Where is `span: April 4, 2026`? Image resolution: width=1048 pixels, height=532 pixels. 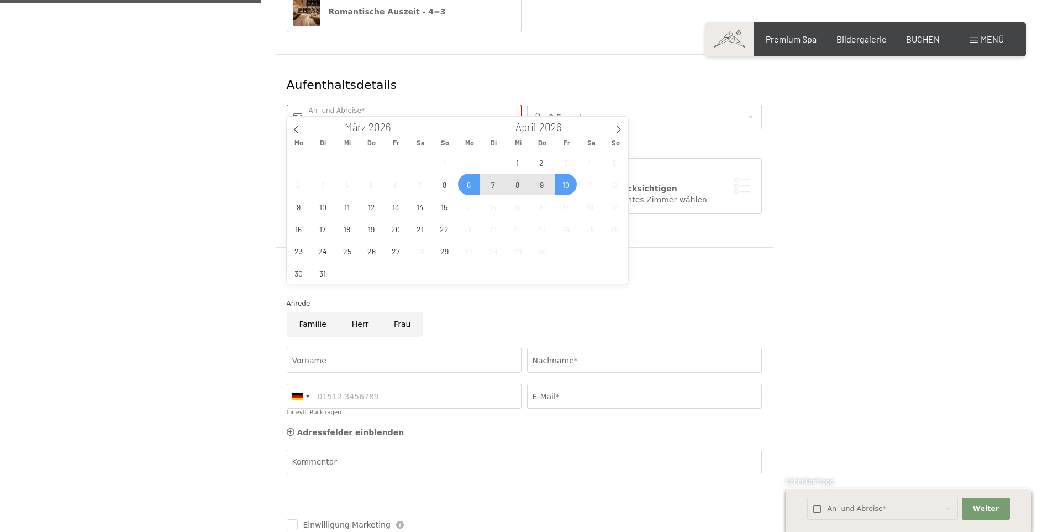 span: April 4, 2026 is located at coordinates (590, 162).